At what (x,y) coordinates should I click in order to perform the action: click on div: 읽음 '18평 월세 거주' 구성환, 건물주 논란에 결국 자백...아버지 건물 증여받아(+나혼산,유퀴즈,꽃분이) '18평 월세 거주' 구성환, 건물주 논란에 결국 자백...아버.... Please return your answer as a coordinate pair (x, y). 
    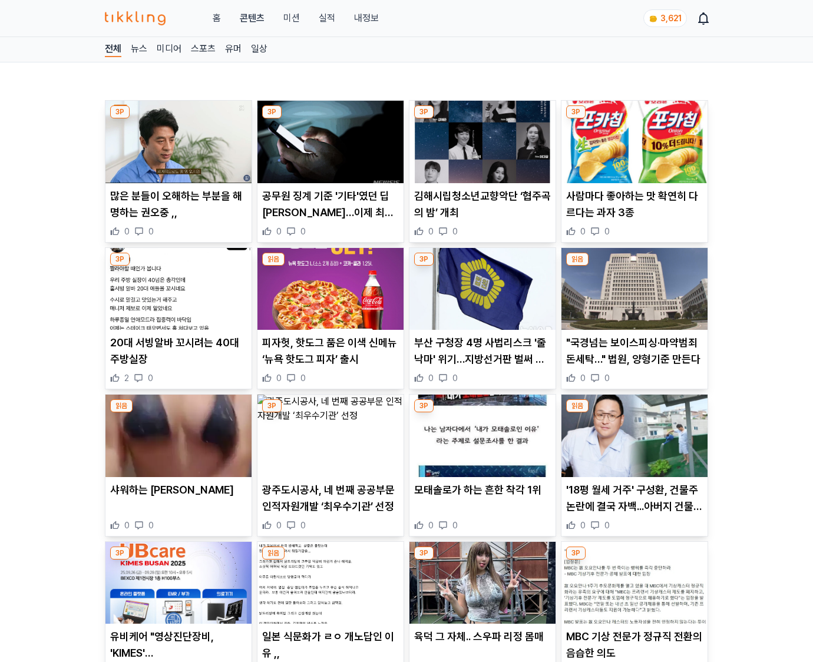
    Looking at the image, I should click on (634, 465).